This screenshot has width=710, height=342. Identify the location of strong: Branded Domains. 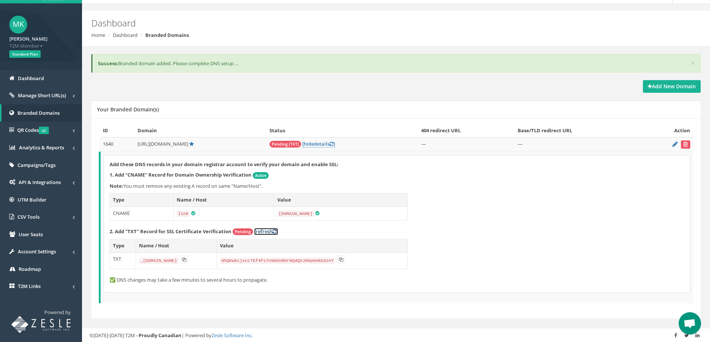
(167, 35).